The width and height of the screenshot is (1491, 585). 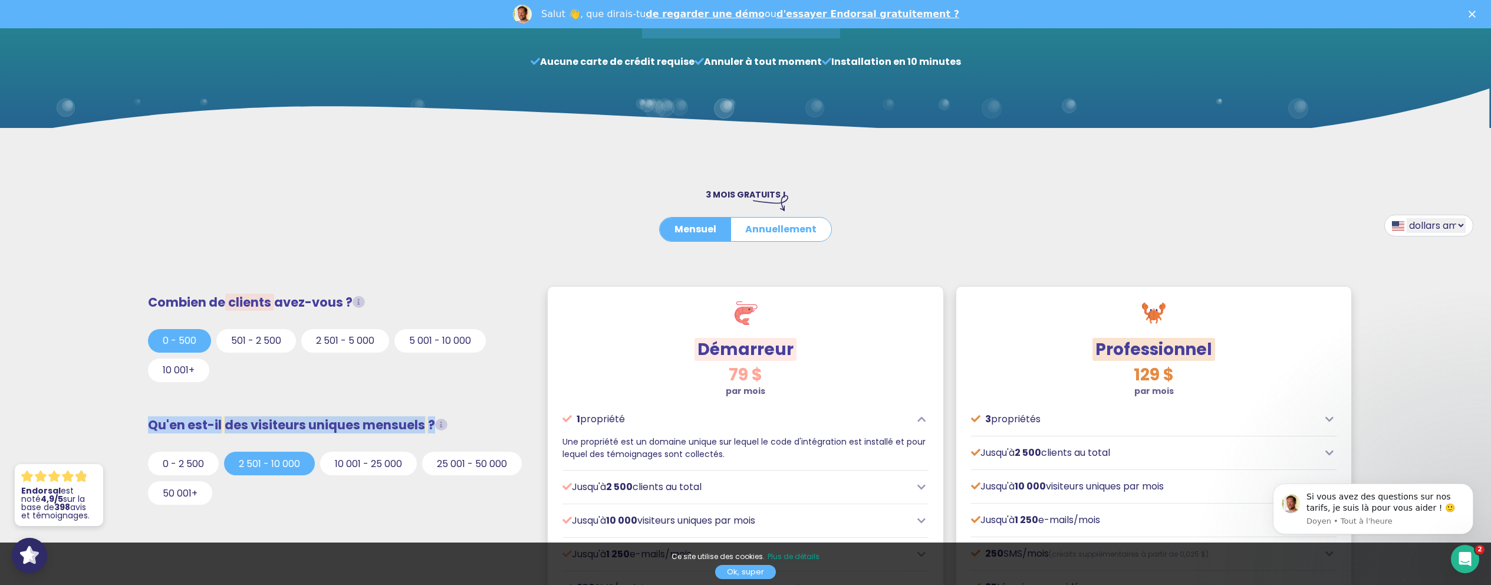 I want to click on a: Plus de détails, so click(x=794, y=557).